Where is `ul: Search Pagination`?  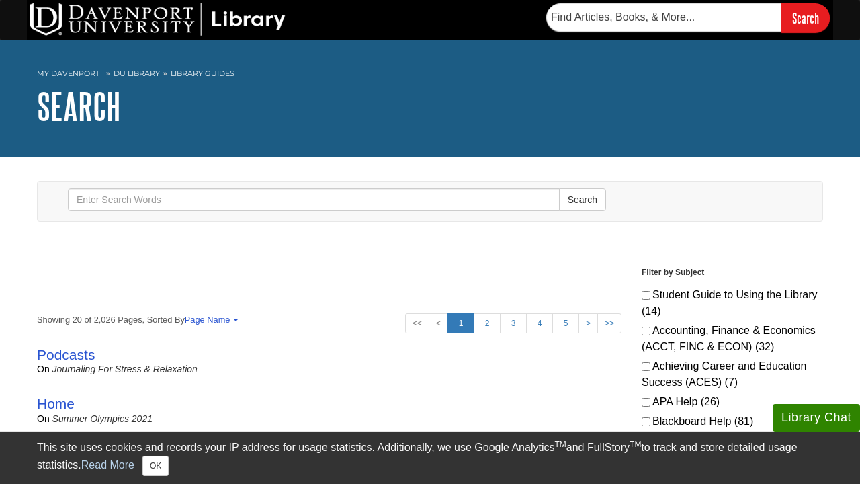 ul: Search Pagination is located at coordinates (513, 323).